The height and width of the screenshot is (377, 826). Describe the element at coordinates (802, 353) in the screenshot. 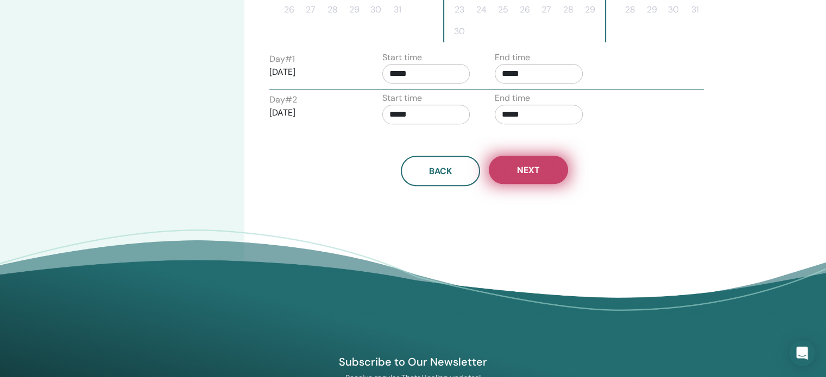

I see `div: Open Intercom Messenger` at that location.